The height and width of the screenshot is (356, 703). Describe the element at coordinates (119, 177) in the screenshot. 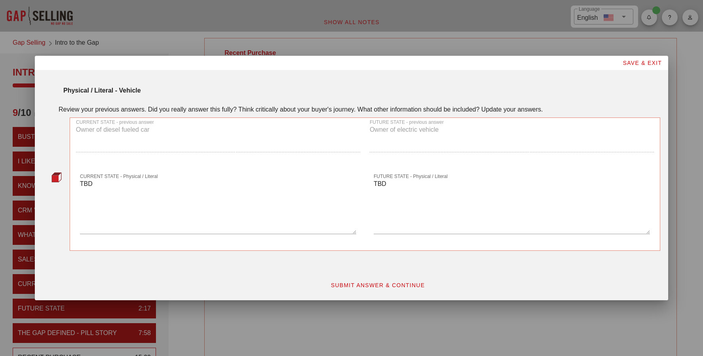

I see `label: CURRENT STATE - Physical / Literal` at that location.